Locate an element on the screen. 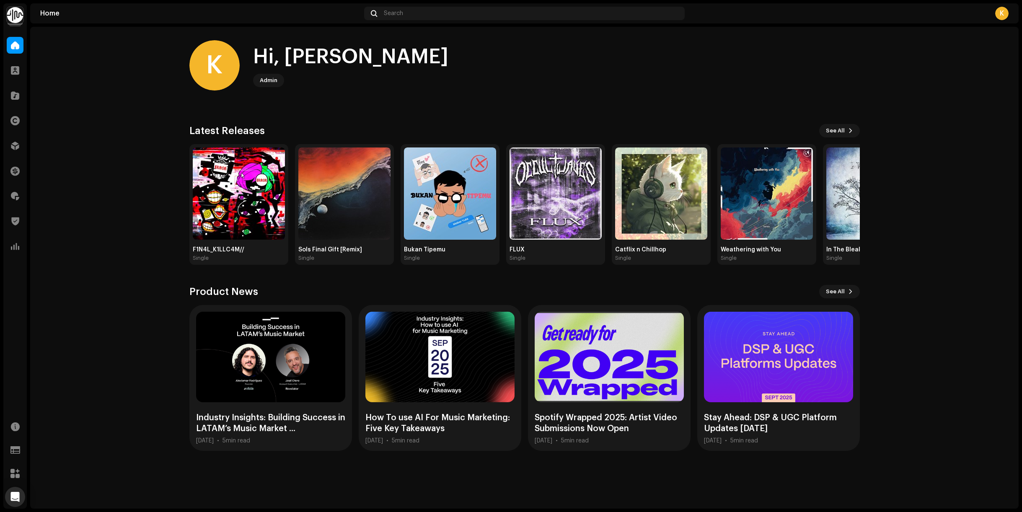 This screenshot has height=512, width=1022. div: FLUX is located at coordinates (556, 250).